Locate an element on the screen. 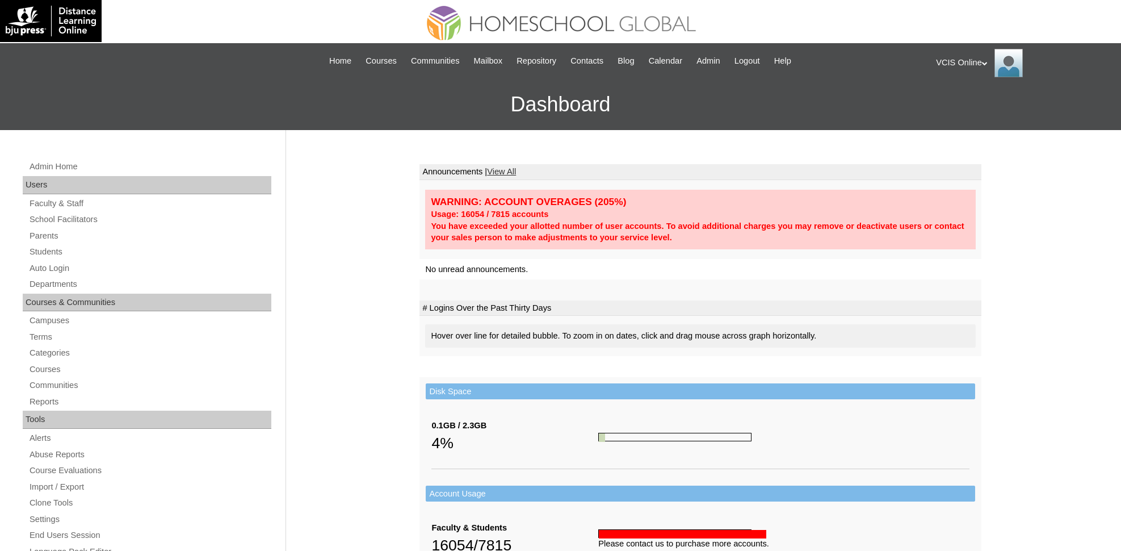  span: Logout is located at coordinates (747, 61).